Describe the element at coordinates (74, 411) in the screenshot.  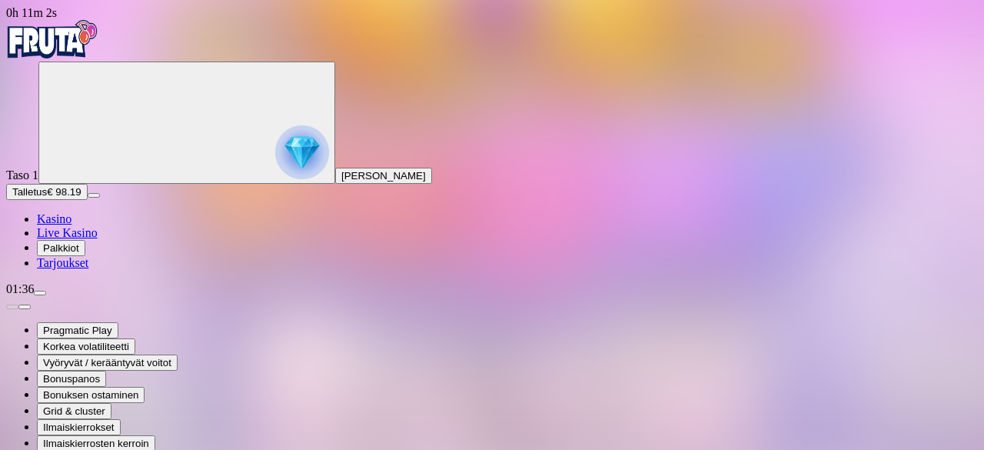
I see `span: Grid & cluster` at that location.